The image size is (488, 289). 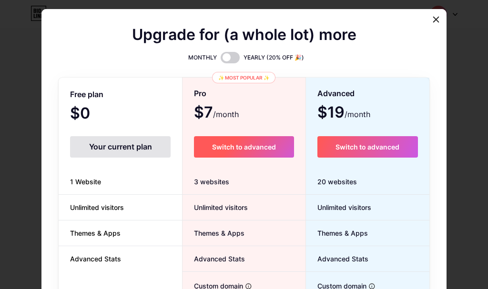 What do you see at coordinates (87, 94) in the screenshot?
I see `span: Free plan` at bounding box center [87, 94].